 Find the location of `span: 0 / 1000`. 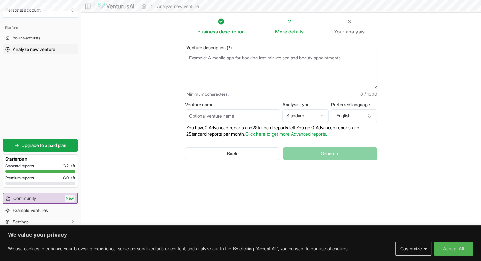

span: 0 / 1000 is located at coordinates (369, 94).